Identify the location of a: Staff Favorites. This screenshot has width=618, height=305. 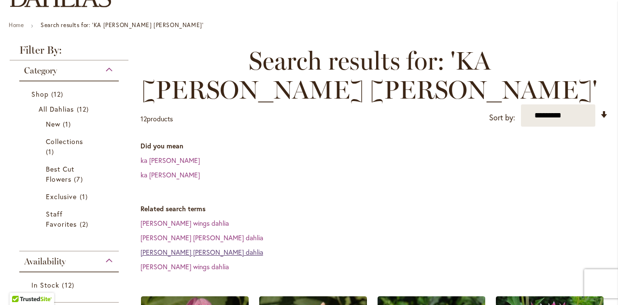
(70, 219).